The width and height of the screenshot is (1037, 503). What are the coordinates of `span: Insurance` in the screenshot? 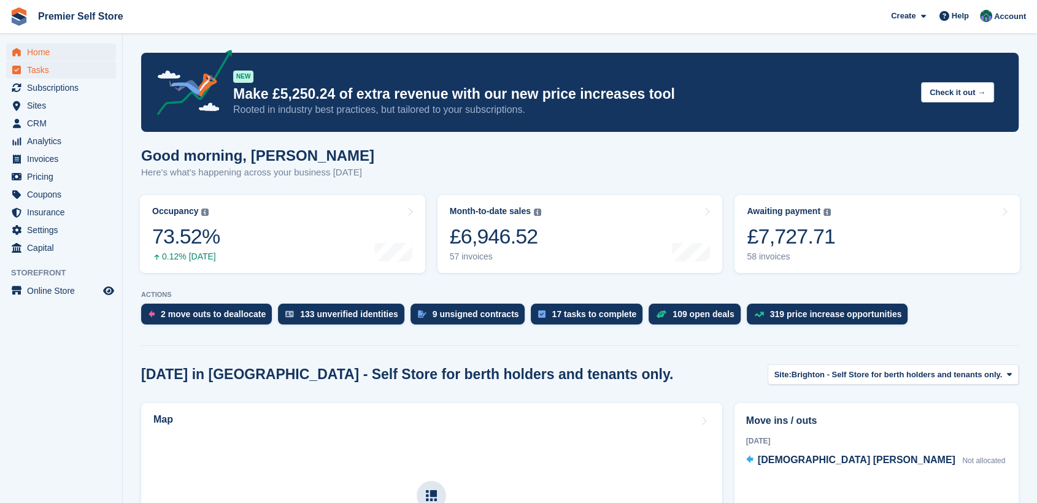 It's located at (64, 212).